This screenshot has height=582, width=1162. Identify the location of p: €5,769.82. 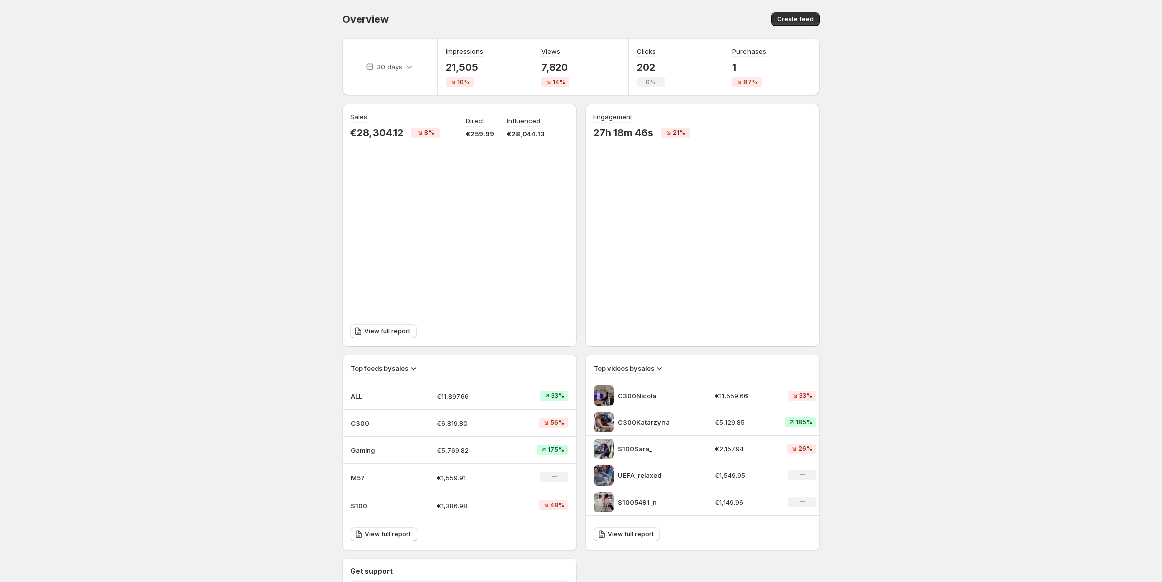
(471, 451).